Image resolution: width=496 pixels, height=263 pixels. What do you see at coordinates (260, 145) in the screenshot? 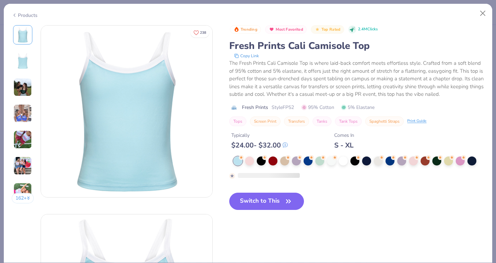
I see `div: $ 24.00 - $ 32.00` at bounding box center [260, 145].